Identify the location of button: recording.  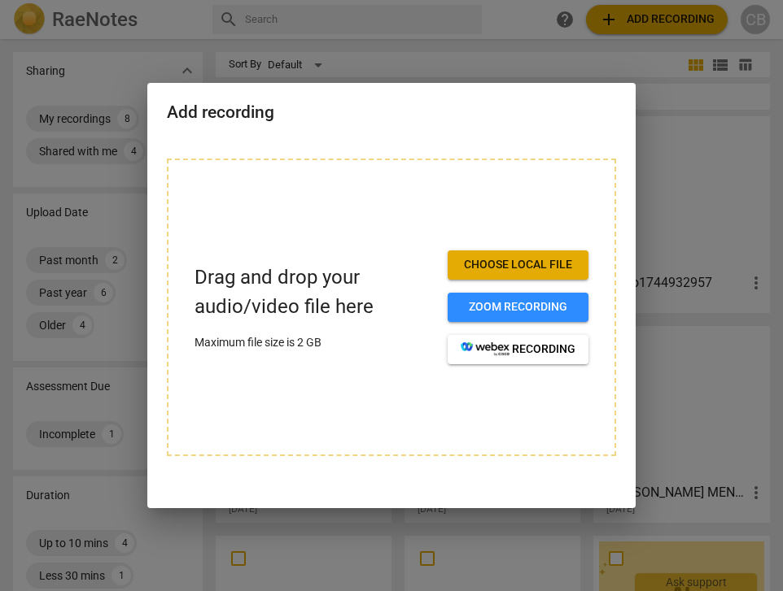
(517, 350).